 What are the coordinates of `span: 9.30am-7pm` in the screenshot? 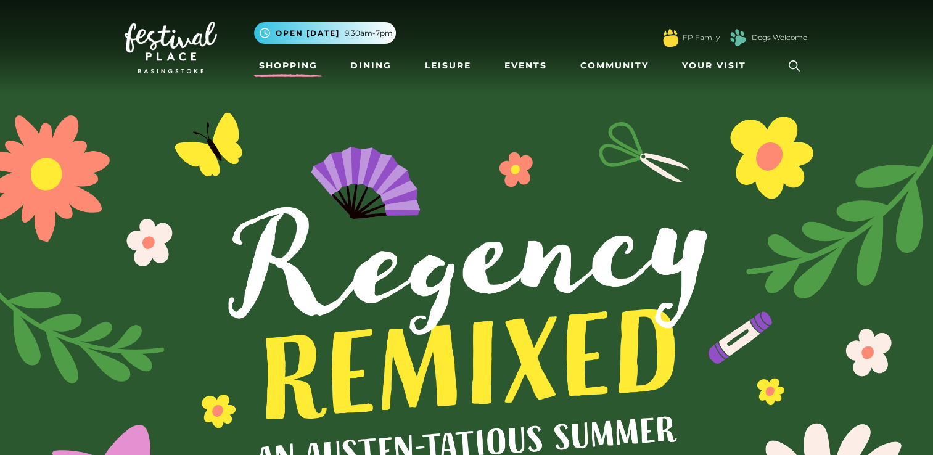 It's located at (369, 33).